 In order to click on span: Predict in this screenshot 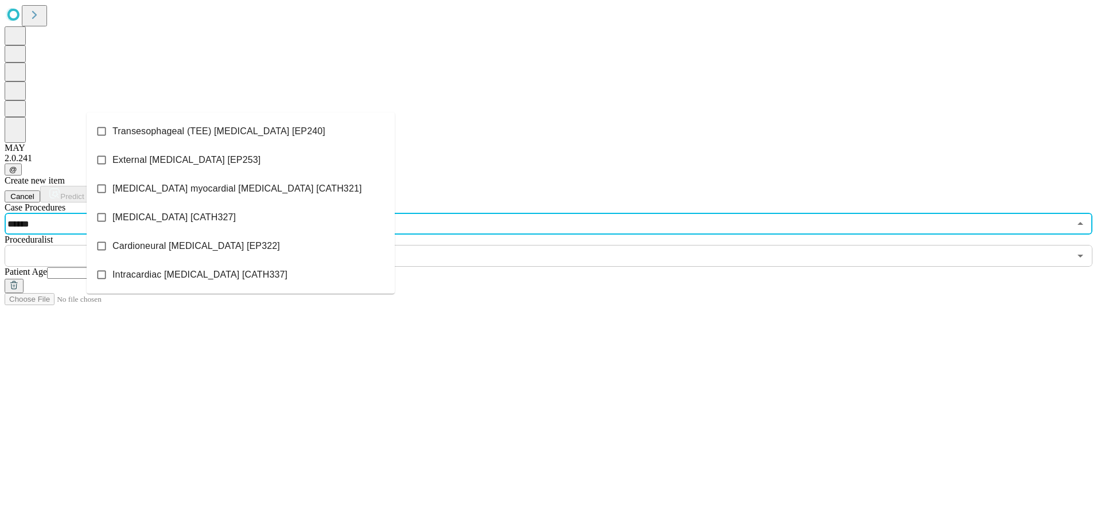, I will do `click(72, 196)`.